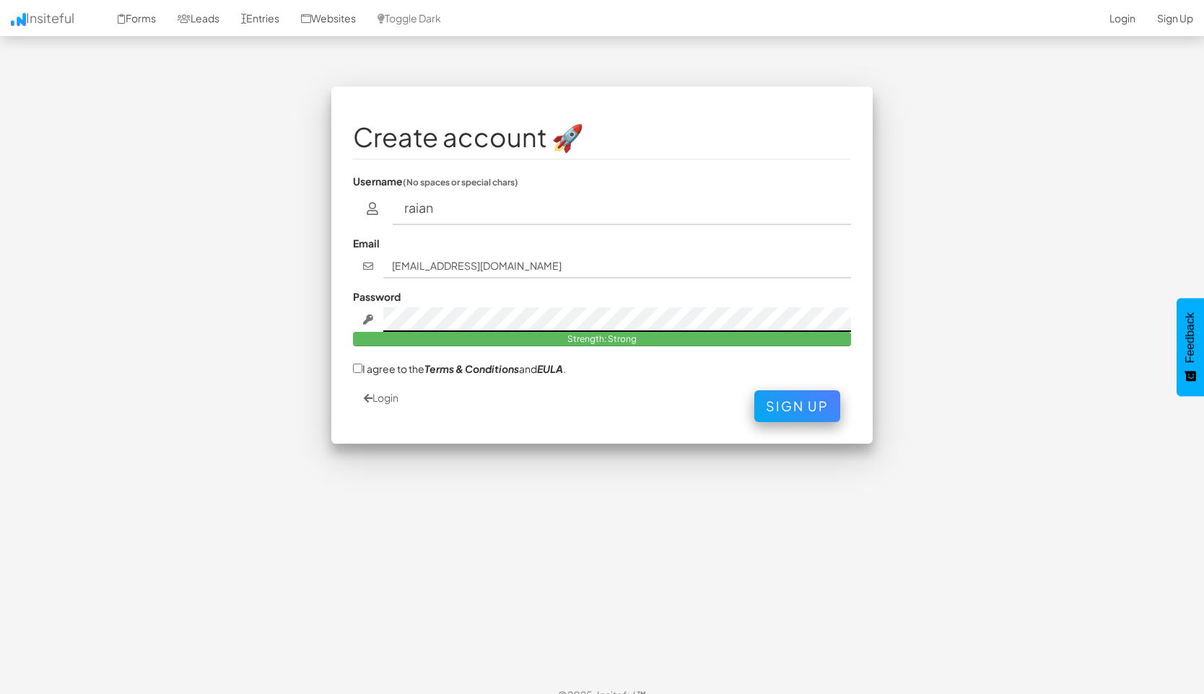  What do you see at coordinates (471, 369) in the screenshot?
I see `em: Terms & Conditions` at bounding box center [471, 369].